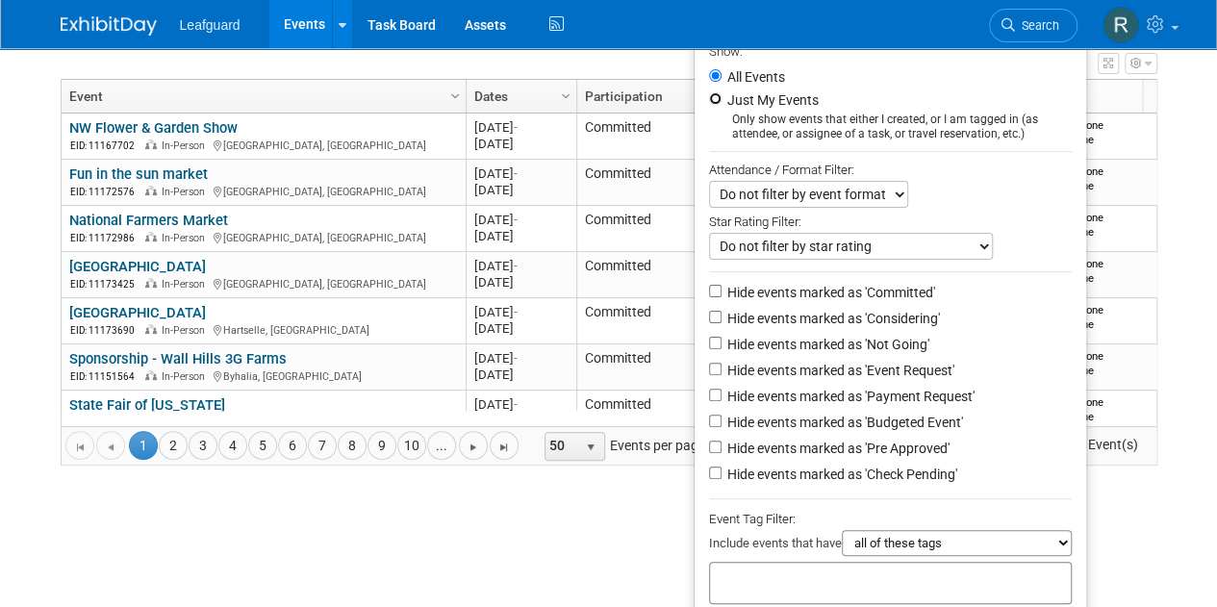  I want to click on a: Go to the previous page, so click(111, 446).